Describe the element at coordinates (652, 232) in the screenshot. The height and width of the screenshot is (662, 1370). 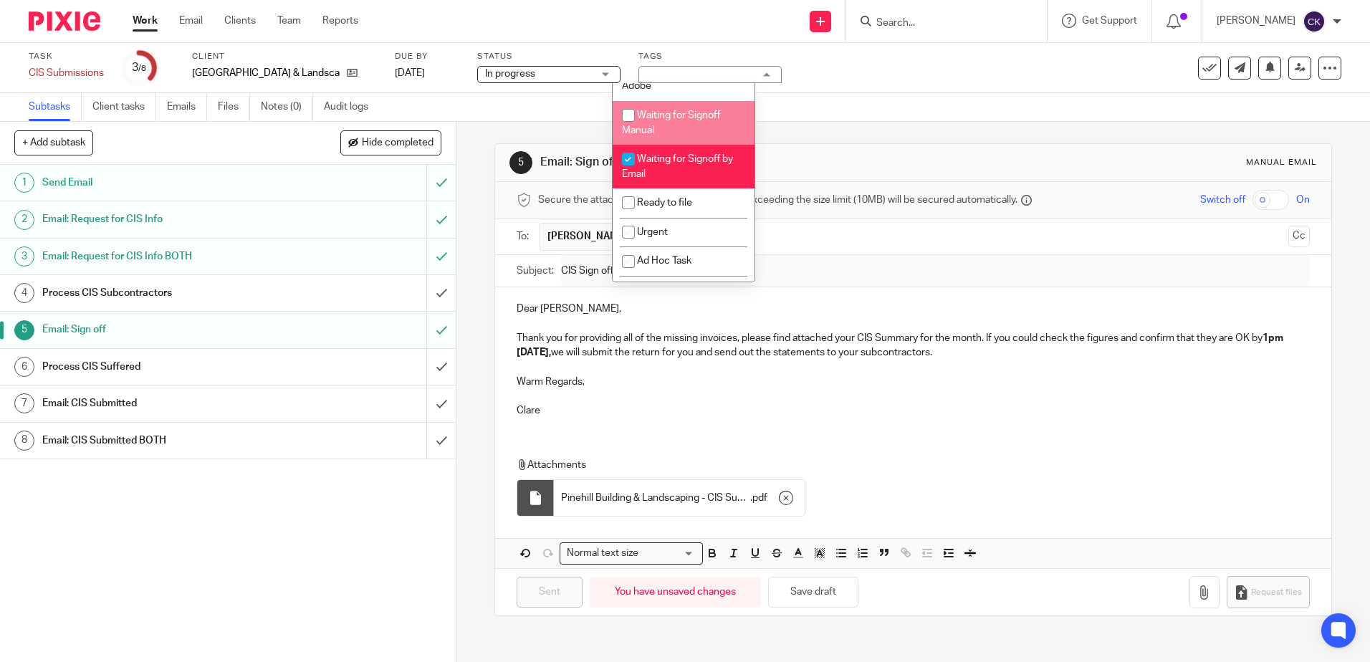
I see `span: Urgent` at that location.